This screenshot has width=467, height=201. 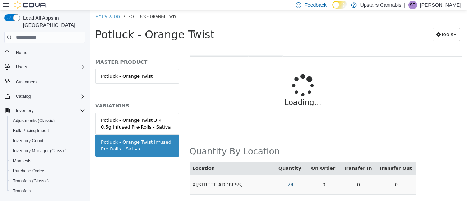 What do you see at coordinates (18, 6) in the screenshot?
I see `a: My Catalog` at bounding box center [18, 6].